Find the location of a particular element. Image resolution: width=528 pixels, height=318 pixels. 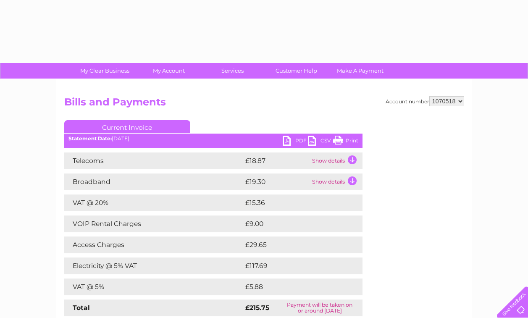

a: My Account is located at coordinates (168, 71).